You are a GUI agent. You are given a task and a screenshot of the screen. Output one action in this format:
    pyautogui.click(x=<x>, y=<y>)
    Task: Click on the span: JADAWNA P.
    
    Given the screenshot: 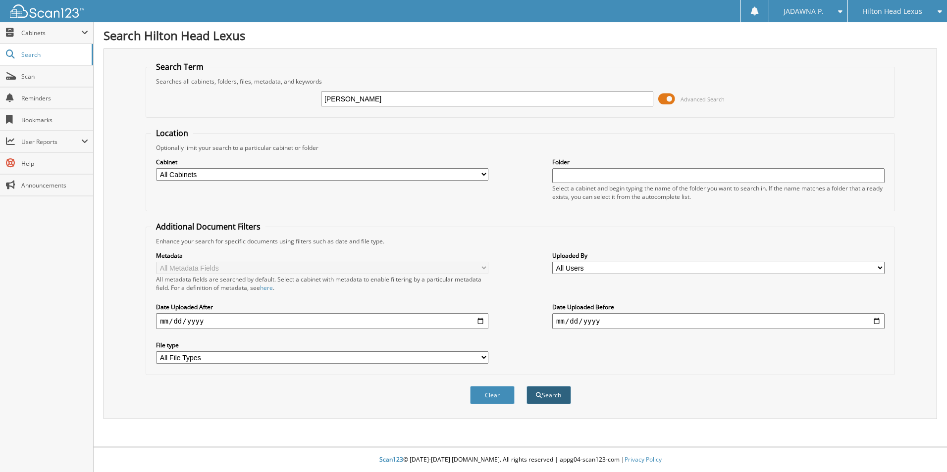 What is the action you would take?
    pyautogui.click(x=803, y=11)
    